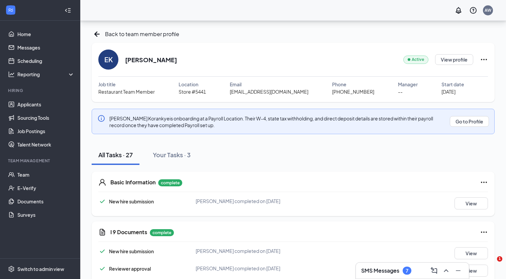 This screenshot has width=506, height=279. What do you see at coordinates (11, 269) in the screenshot?
I see `svg: Settings` at bounding box center [11, 269].